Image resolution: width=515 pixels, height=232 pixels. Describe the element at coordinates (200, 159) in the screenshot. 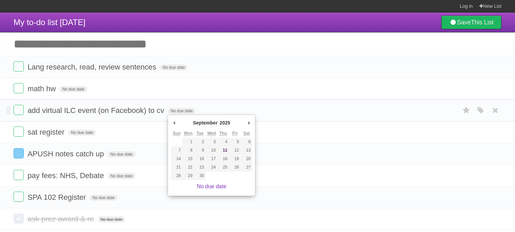

I see `button: 16` at that location.